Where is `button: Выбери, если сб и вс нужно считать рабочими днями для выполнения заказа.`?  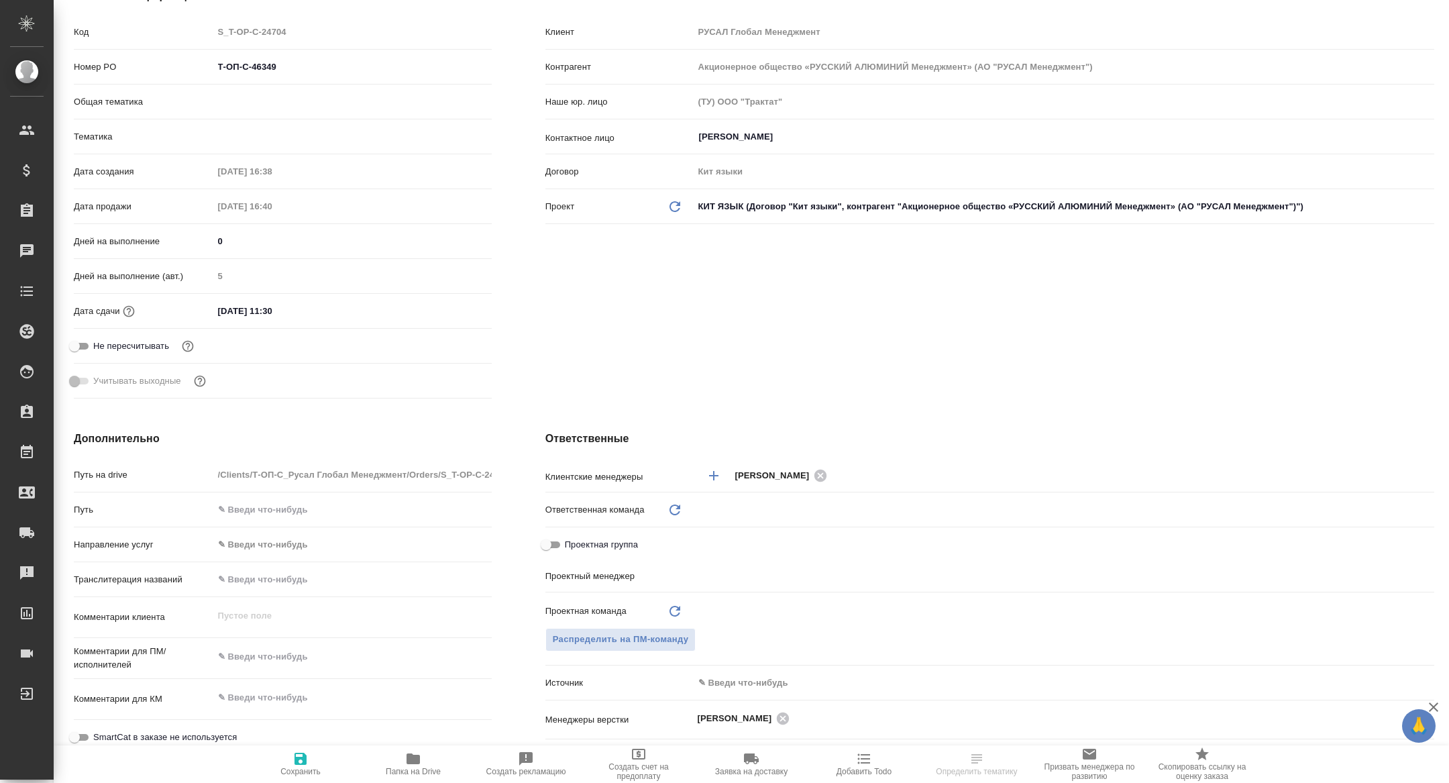
button: Выбери, если сб и вс нужно считать рабочими днями для выполнения заказа. is located at coordinates (200, 381).